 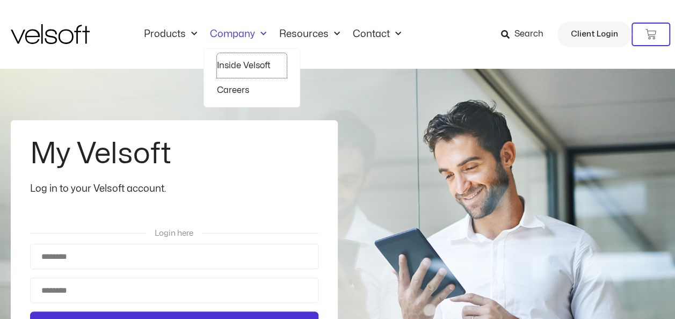 What do you see at coordinates (238, 34) in the screenshot?
I see `a: CompanyMenu Toggle` at bounding box center [238, 34].